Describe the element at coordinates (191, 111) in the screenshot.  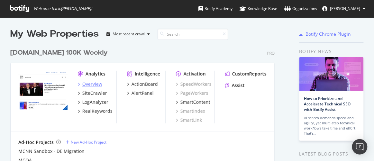
I see `div: SmartIndex` at that location.